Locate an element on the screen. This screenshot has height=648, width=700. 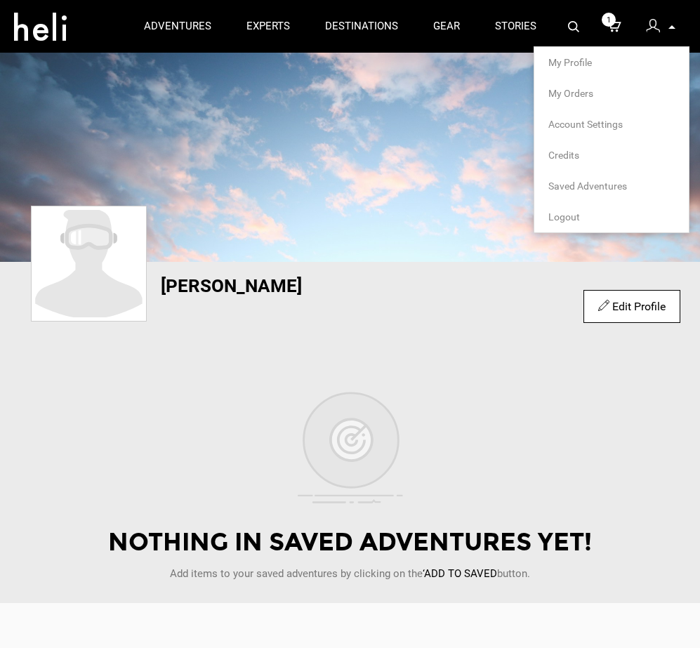
span: Account Settings is located at coordinates (586, 124).